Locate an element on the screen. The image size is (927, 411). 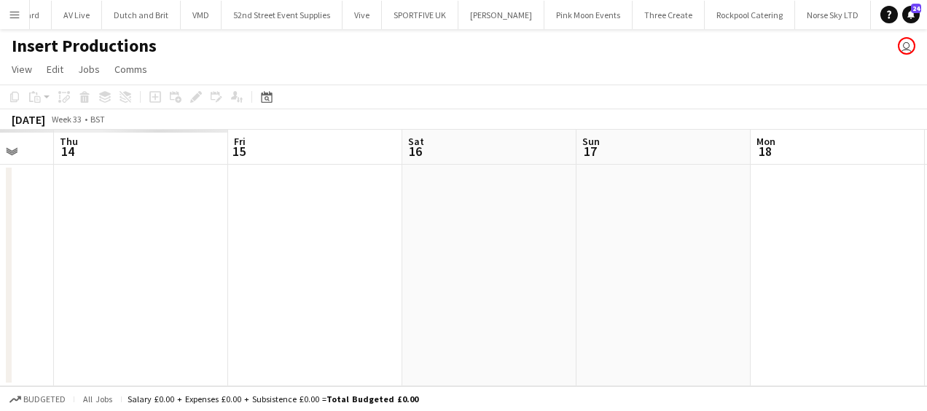
span: Week 33 is located at coordinates (66, 119).